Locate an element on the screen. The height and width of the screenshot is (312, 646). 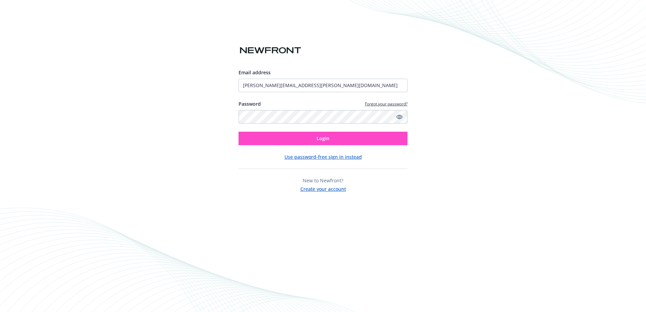
label: Password is located at coordinates (250, 104).